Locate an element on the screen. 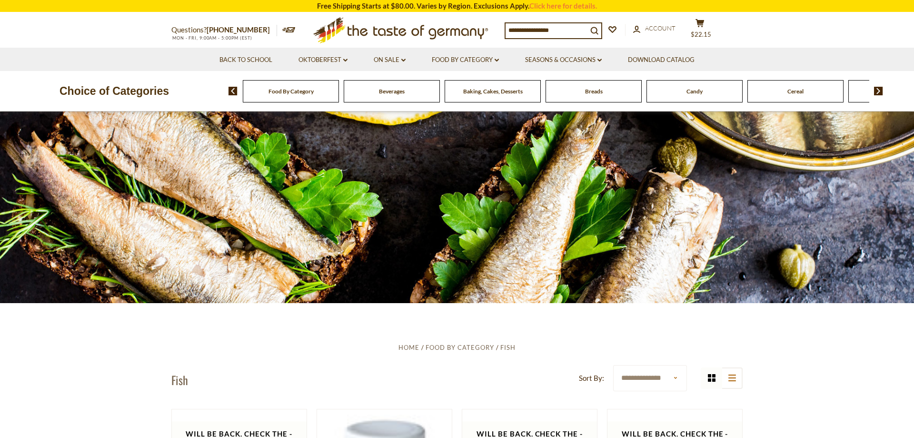 The image size is (914, 438). span: Account is located at coordinates (661, 28).